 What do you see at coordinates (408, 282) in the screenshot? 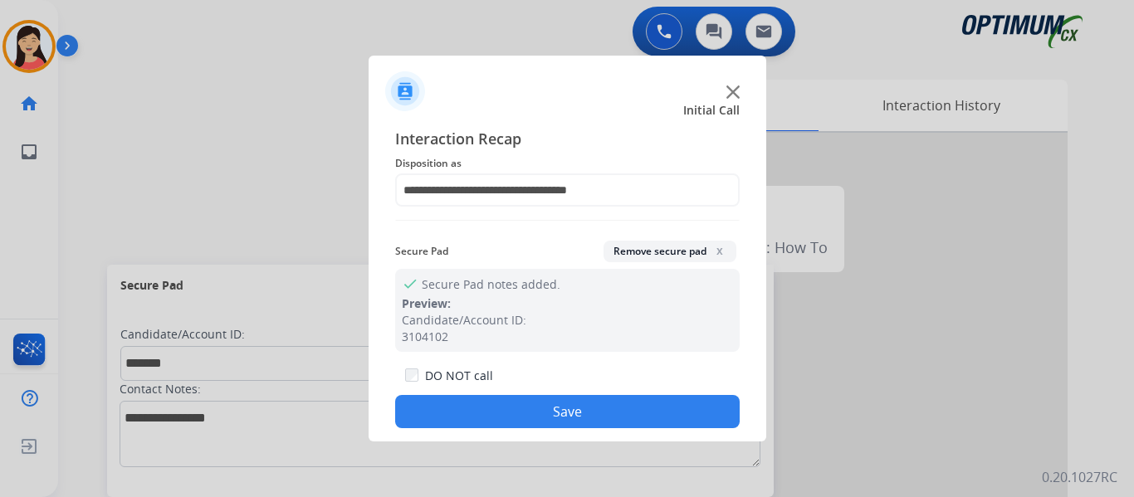
I see `mat-icon: check` at bounding box center [408, 282].